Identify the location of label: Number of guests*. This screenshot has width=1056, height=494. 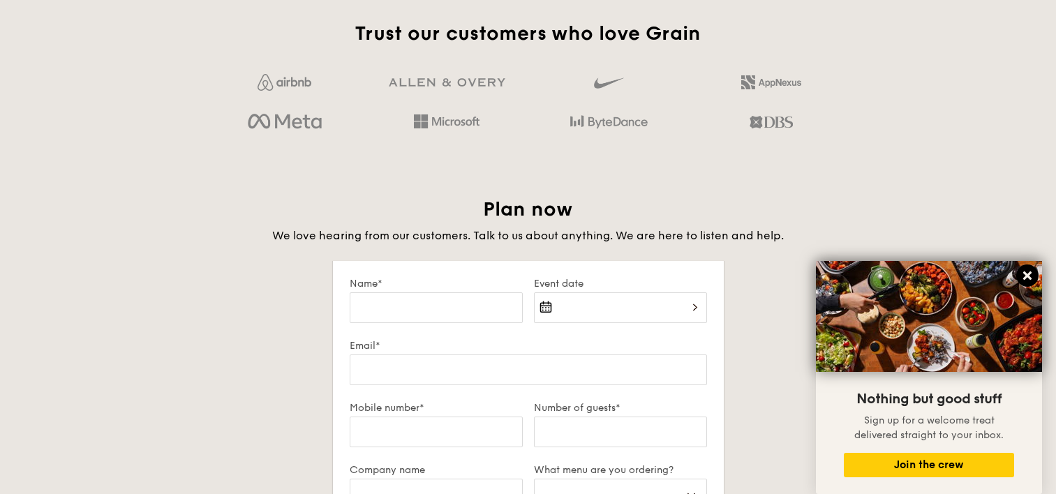
(621, 408).